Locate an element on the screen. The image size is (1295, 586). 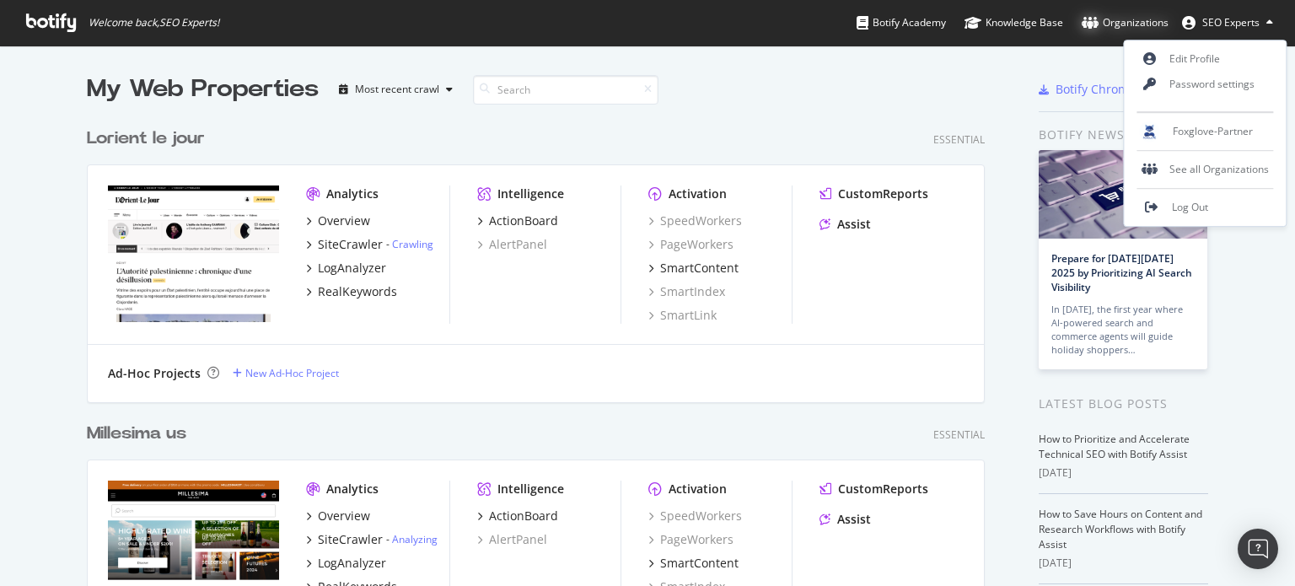
div: New Ad-Hoc Project is located at coordinates (292, 373).